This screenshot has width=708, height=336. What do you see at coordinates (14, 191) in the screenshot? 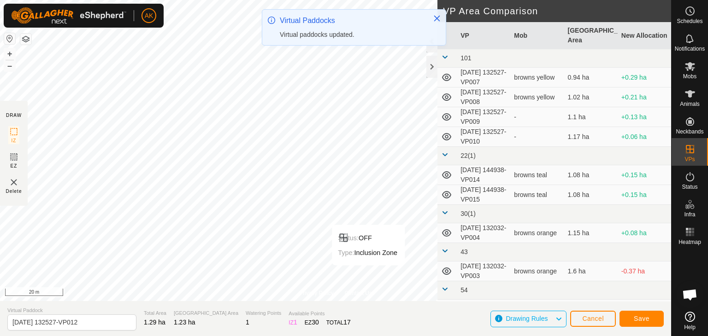
I see `span: Delete` at bounding box center [14, 191].